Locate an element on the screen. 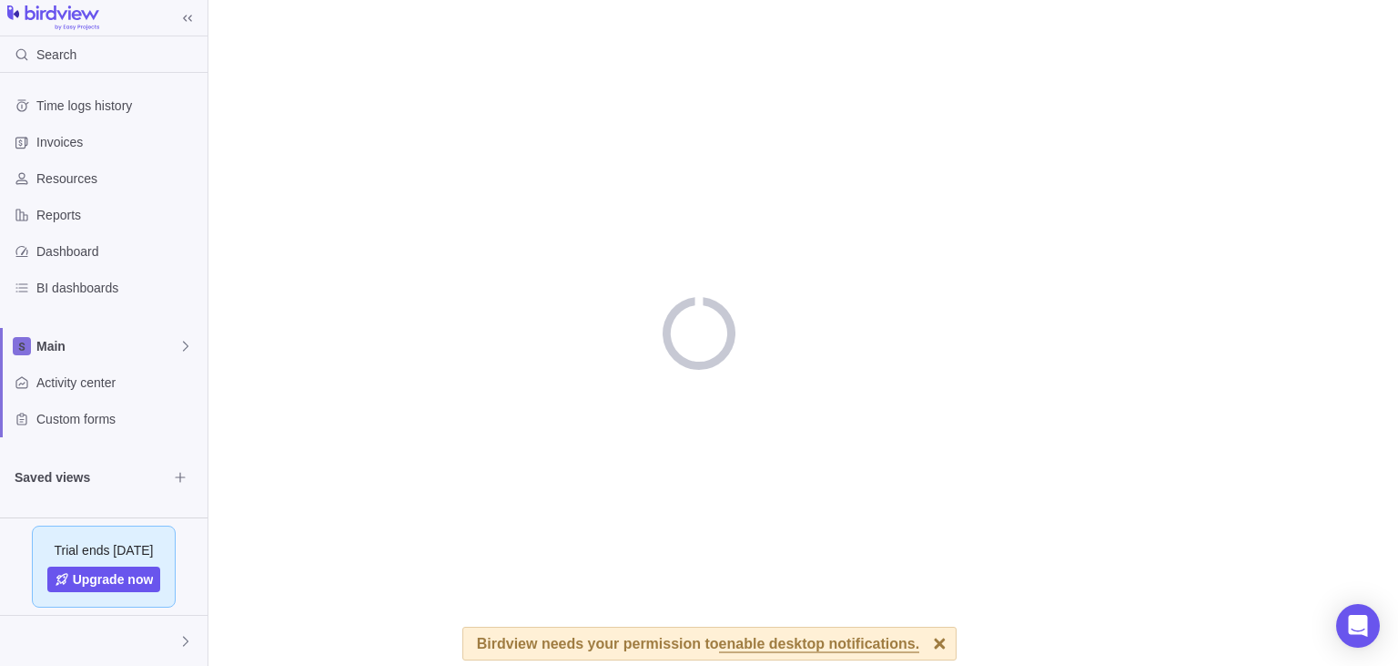  div: Open Intercom Messenger is located at coordinates (1358, 625).